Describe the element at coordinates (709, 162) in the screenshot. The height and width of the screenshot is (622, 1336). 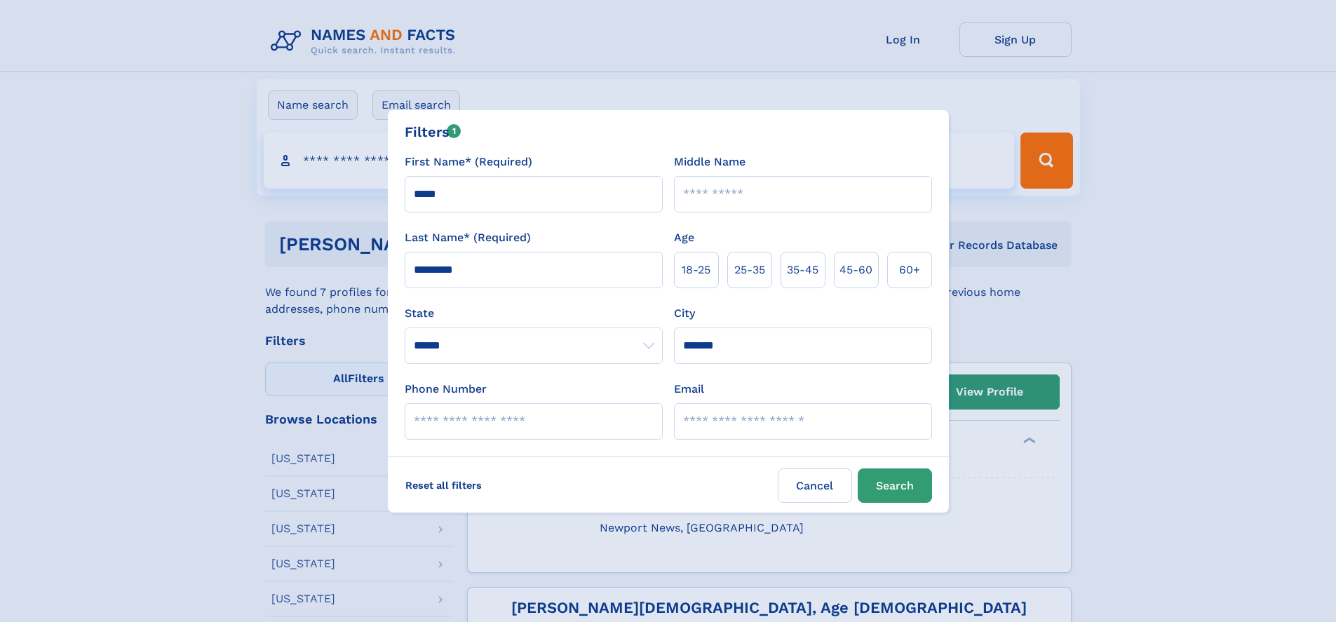
I see `label: Middle Name` at that location.